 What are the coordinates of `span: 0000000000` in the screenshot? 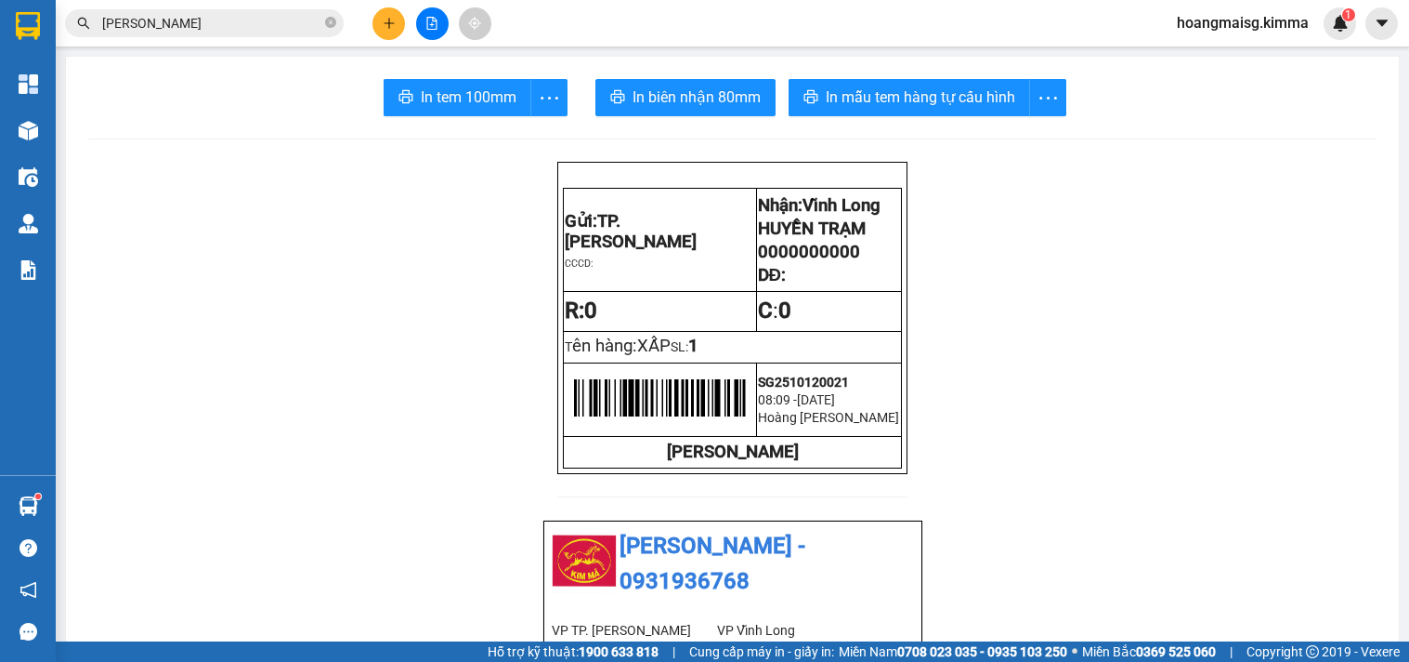 It's located at (809, 252).